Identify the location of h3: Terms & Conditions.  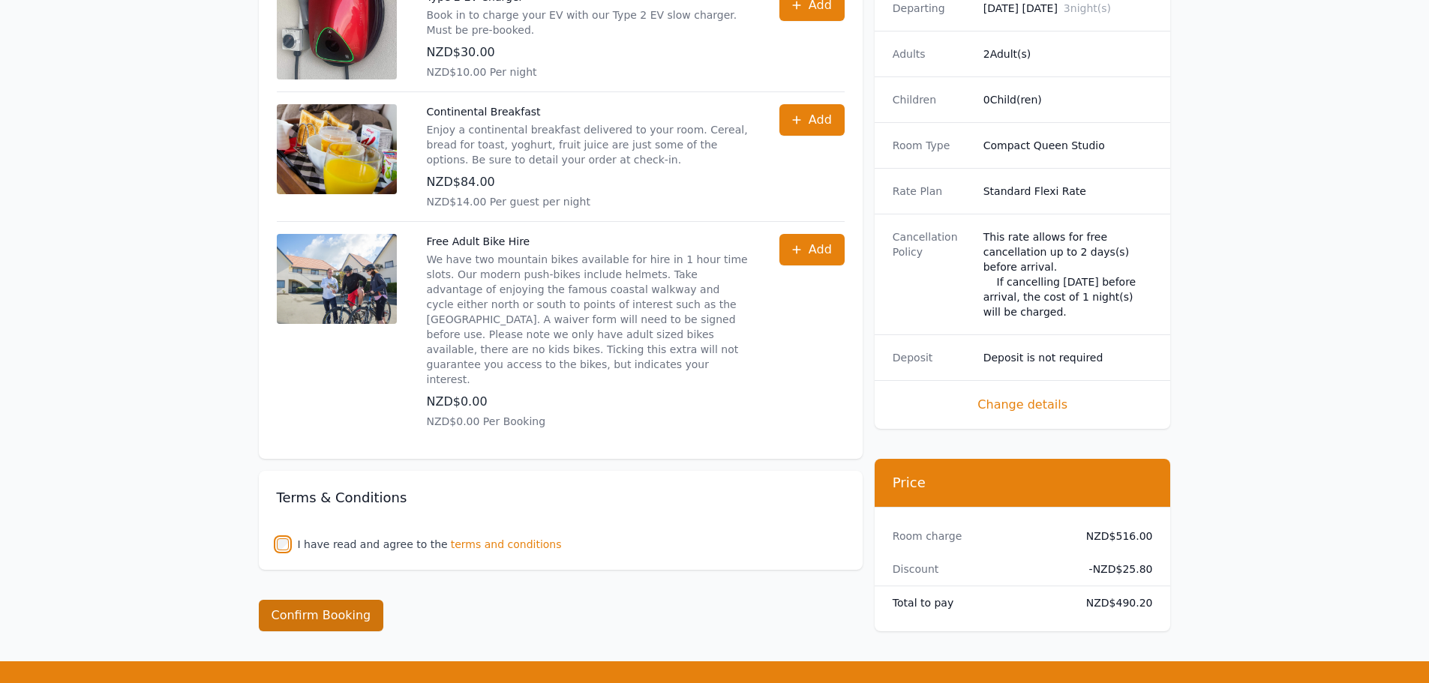
(560, 498).